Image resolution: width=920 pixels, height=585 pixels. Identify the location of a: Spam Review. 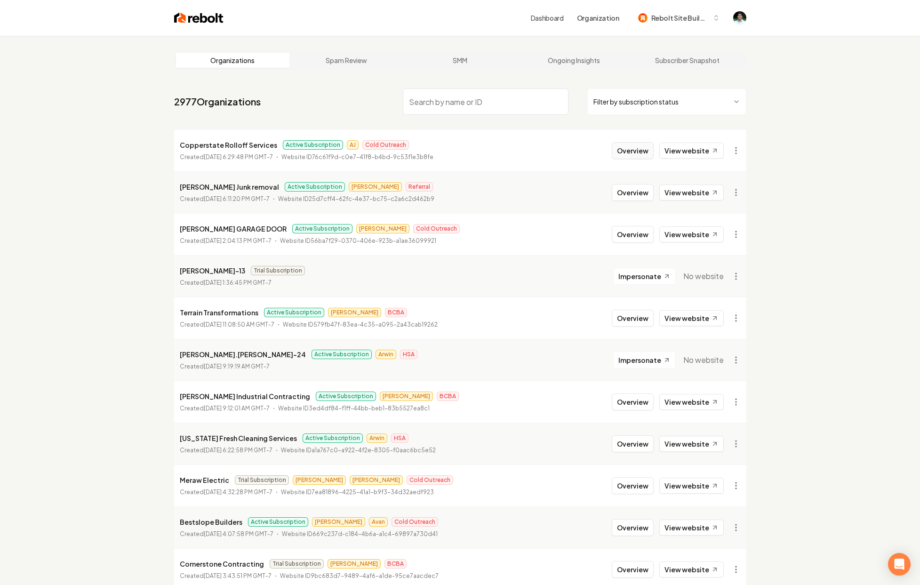
(347, 60).